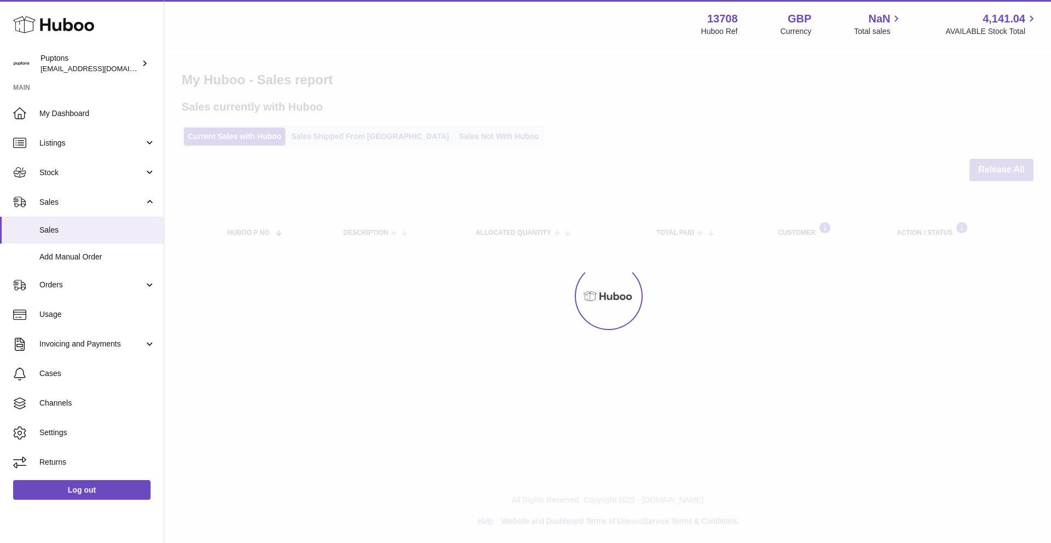  What do you see at coordinates (991, 24) in the screenshot?
I see `a: 4,141.04 AVAILABLE Stock Total` at bounding box center [991, 24].